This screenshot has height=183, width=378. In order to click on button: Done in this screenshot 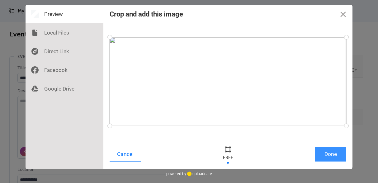, I will do `click(331, 154)`.